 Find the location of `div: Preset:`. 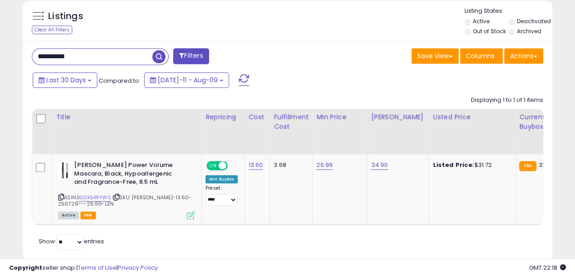

div: Preset: is located at coordinates (221, 195).